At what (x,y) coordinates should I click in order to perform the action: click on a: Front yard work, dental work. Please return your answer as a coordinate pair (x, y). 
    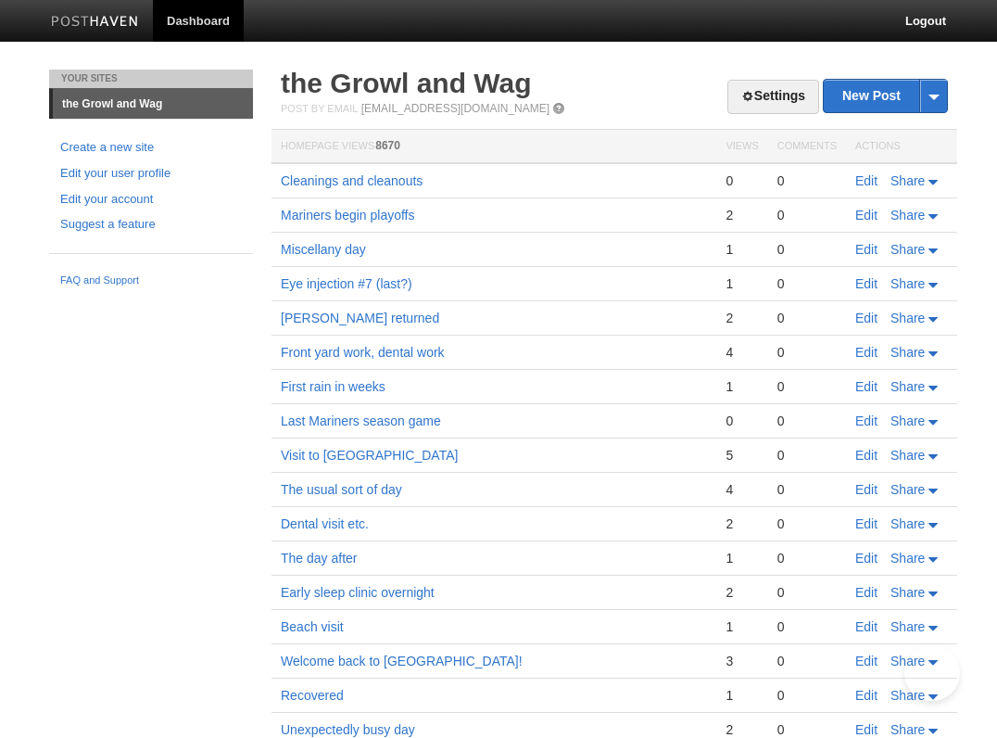
    Looking at the image, I should click on (362, 352).